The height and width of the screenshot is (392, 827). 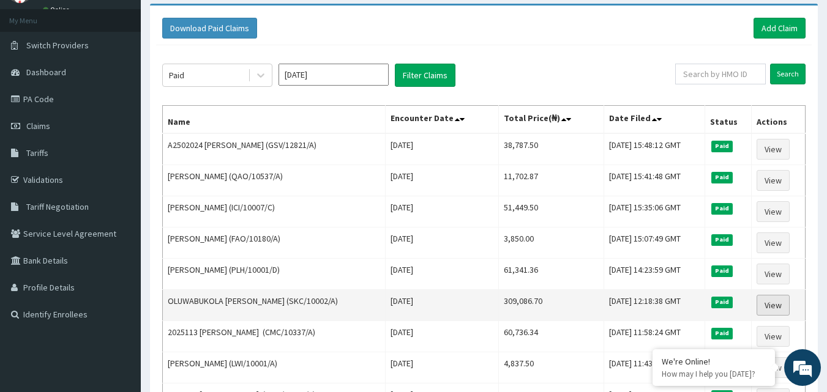 What do you see at coordinates (37, 153) in the screenshot?
I see `span: Tariffs` at bounding box center [37, 153].